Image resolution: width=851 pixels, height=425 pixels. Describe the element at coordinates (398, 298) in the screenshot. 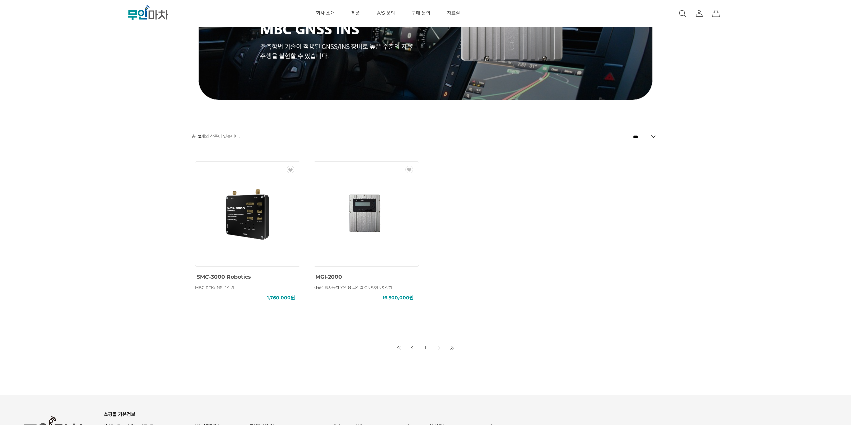

I see `span: 16,500,000원` at that location.